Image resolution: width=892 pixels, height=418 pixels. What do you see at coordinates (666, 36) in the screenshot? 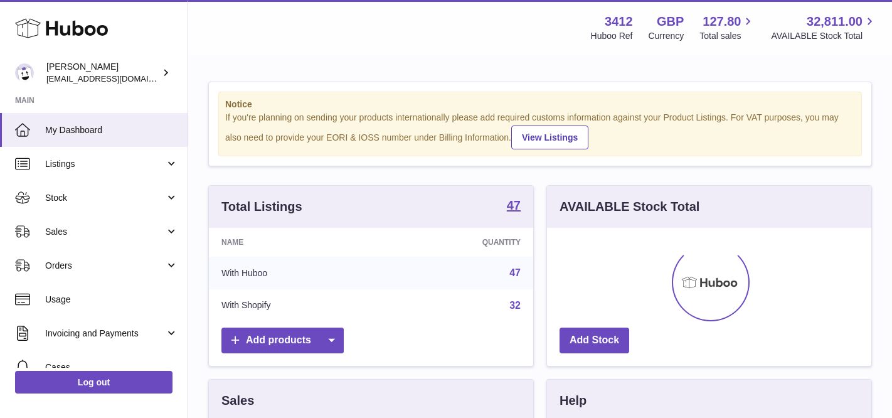
I see `div: Currency` at bounding box center [666, 36].